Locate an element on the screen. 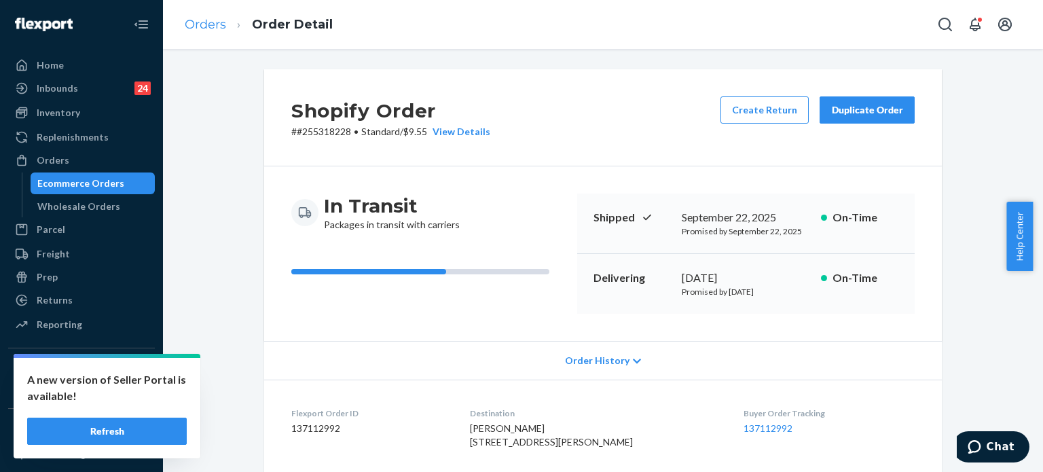  div: Orders is located at coordinates (53, 160).